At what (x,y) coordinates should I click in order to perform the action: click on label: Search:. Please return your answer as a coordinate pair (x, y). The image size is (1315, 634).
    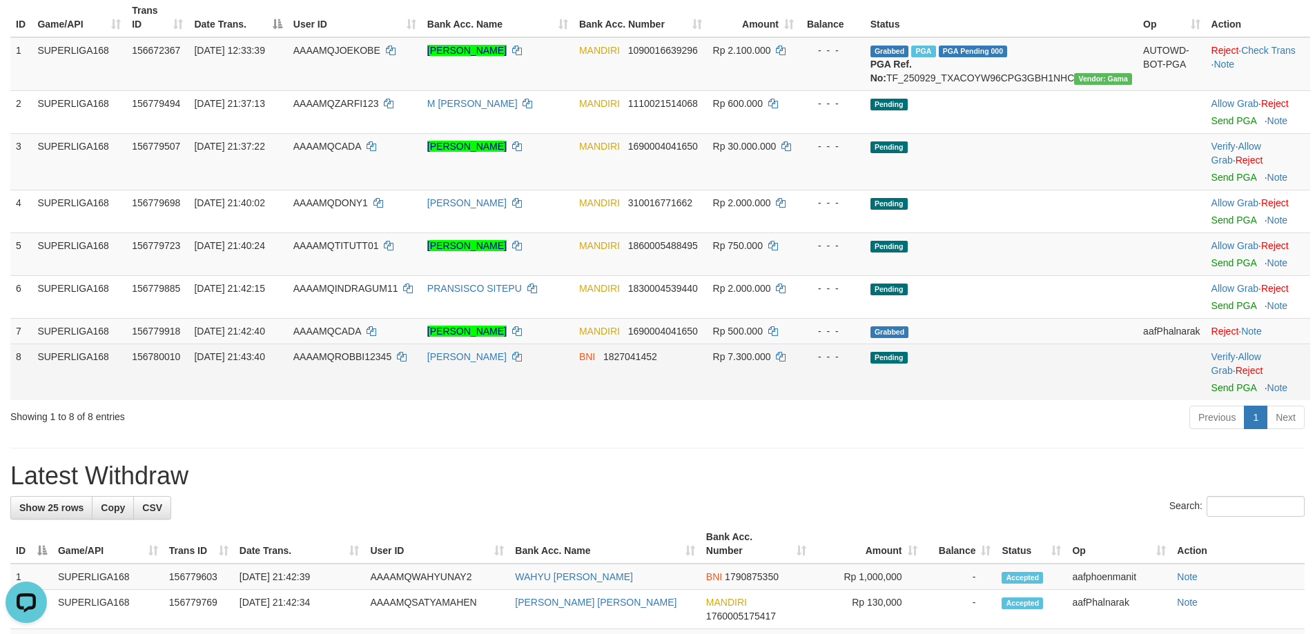
    Looking at the image, I should click on (1237, 507).